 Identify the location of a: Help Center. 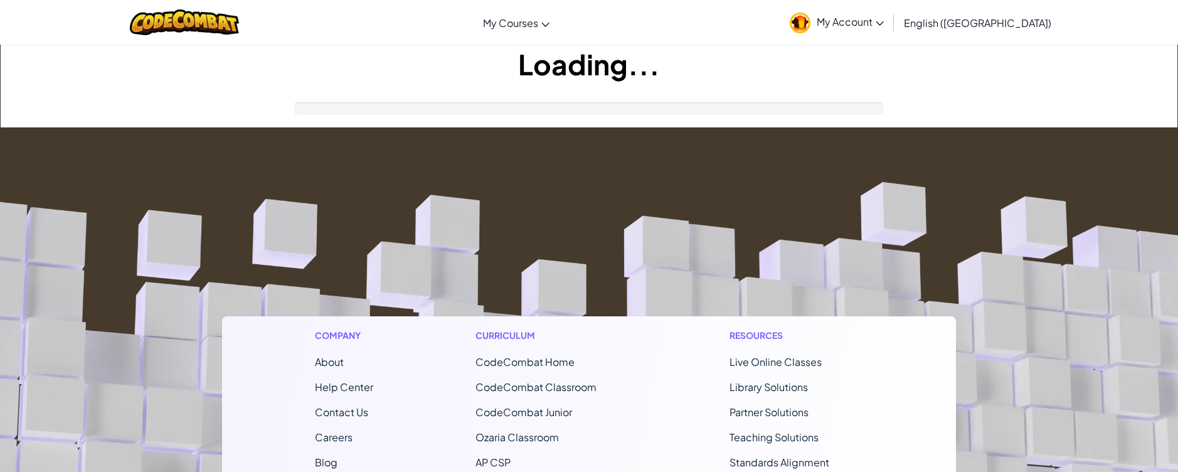
(344, 386).